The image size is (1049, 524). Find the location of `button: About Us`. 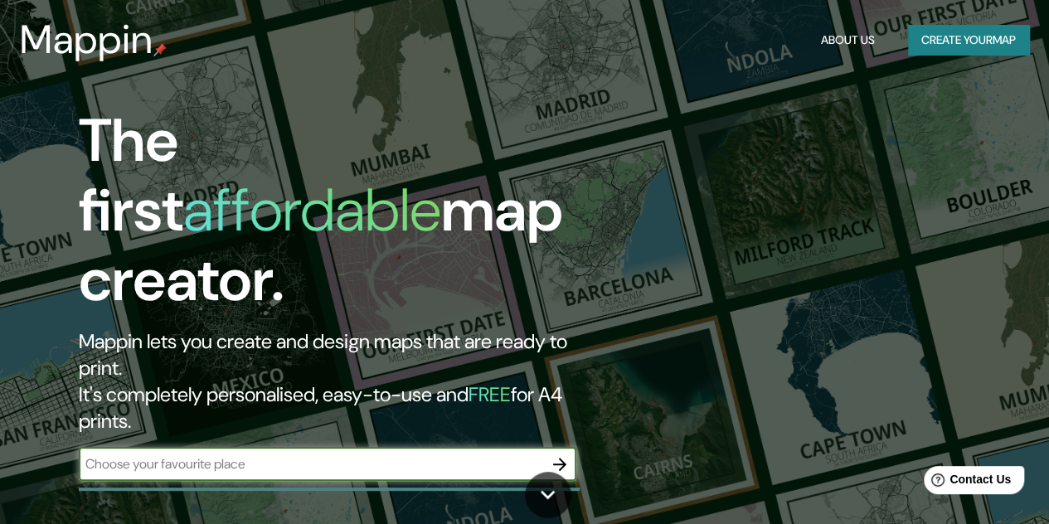

button: About Us is located at coordinates (847, 40).